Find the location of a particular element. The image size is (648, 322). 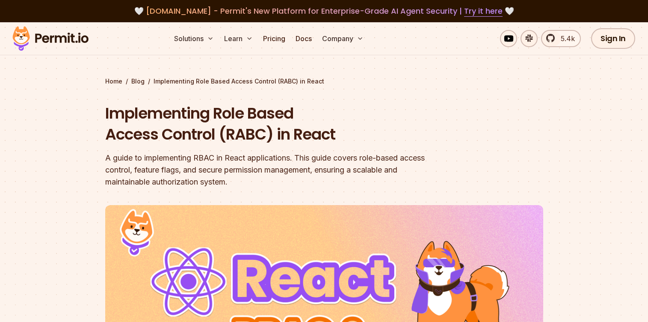

a: 5.4k is located at coordinates (561, 39).